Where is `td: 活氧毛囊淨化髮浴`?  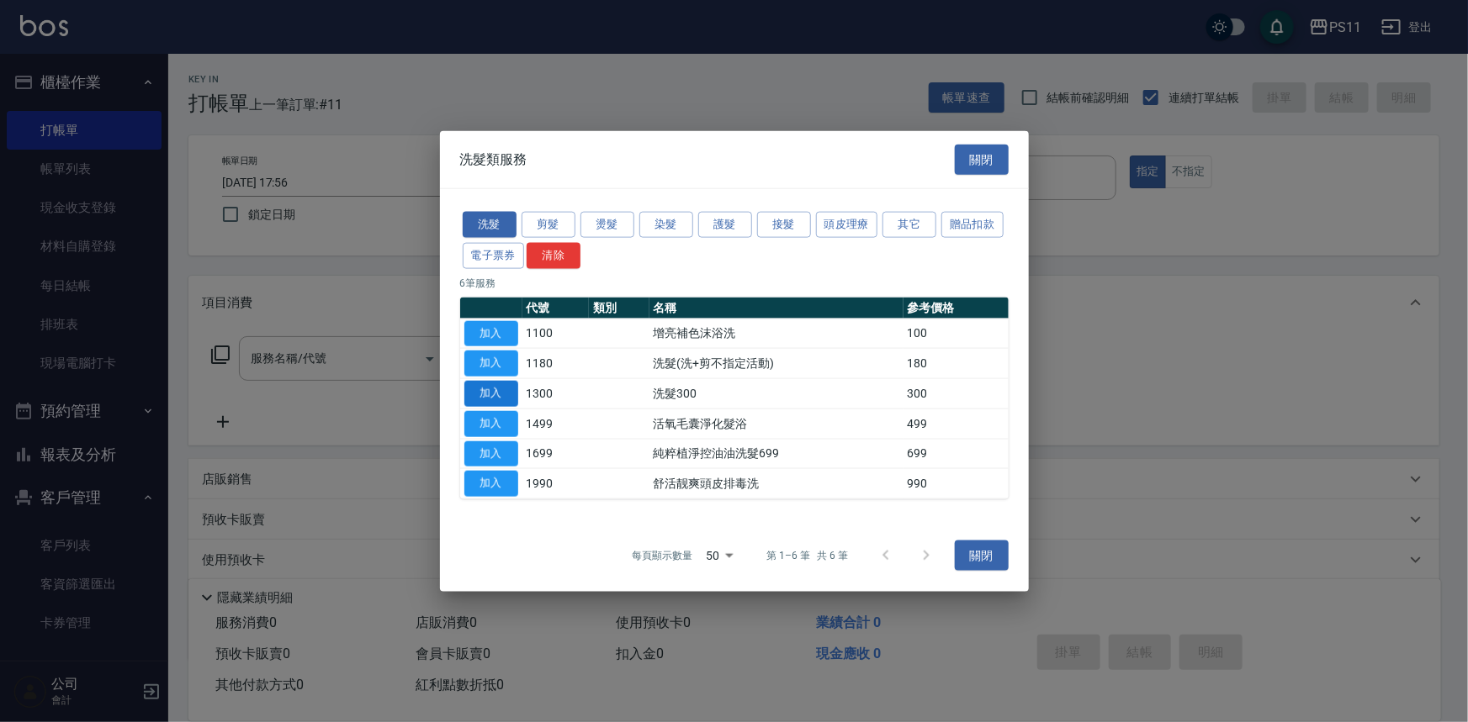
td: 活氧毛囊淨化髮浴 is located at coordinates (776, 424).